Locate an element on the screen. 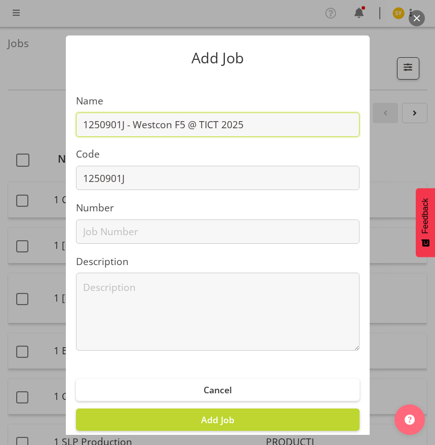 The width and height of the screenshot is (435, 445). input: Job Name is located at coordinates (218, 125).